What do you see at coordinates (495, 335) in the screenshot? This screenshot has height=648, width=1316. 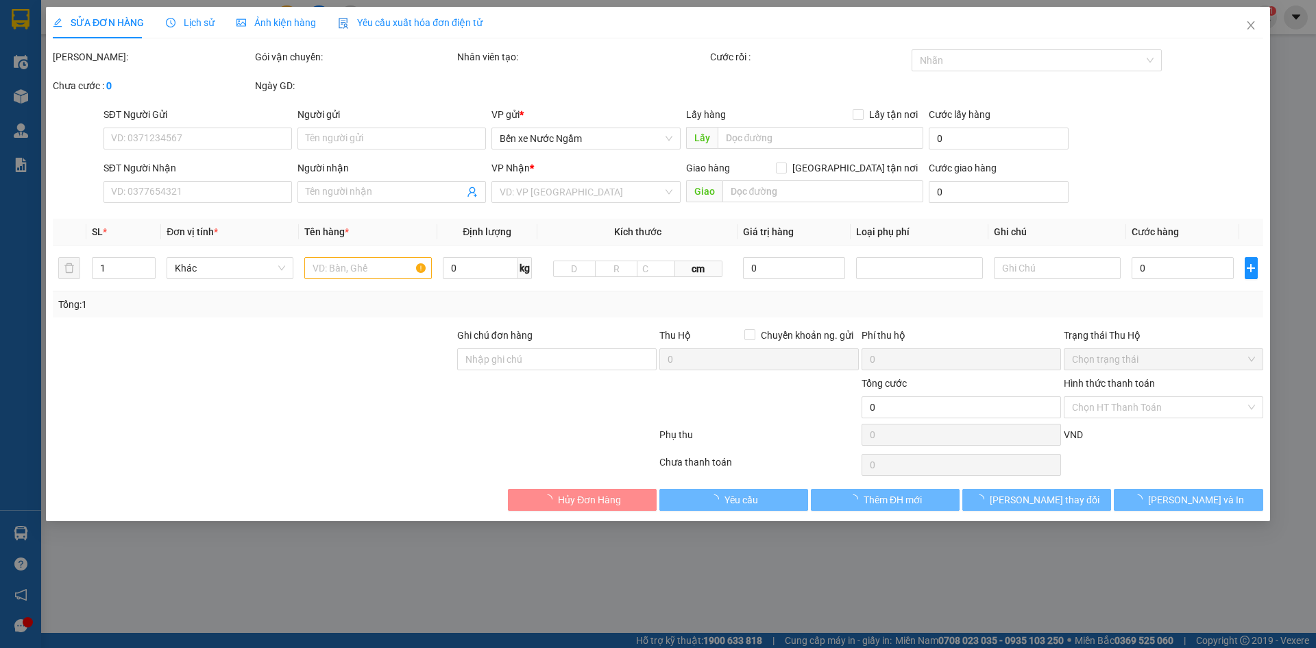 I see `label: Ghi chú đơn hàng` at bounding box center [495, 335].